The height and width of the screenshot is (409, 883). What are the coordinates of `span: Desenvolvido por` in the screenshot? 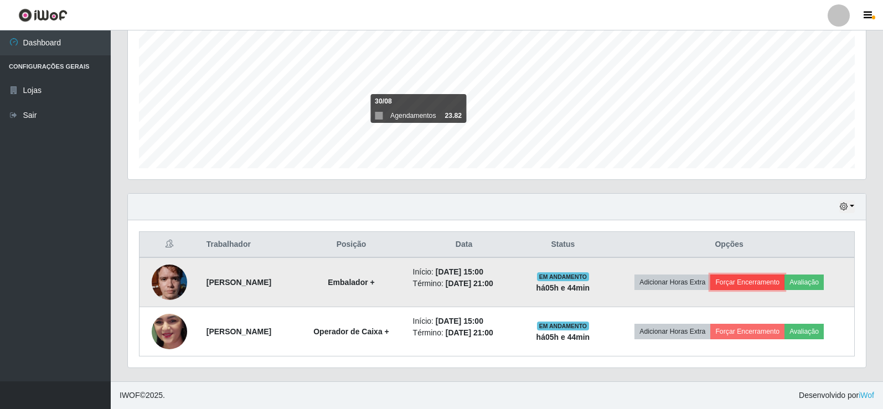 It's located at (836, 395).